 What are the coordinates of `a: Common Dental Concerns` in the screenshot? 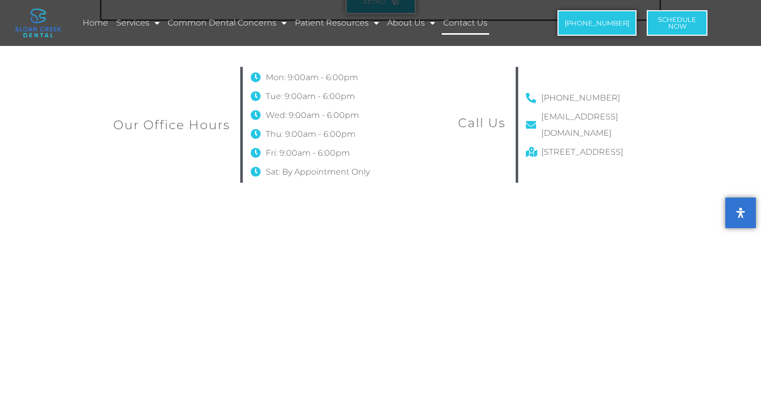 It's located at (227, 23).